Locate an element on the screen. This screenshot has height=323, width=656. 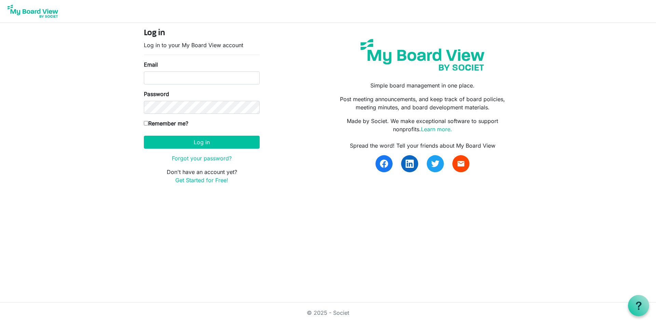
label: Password is located at coordinates (156, 94).